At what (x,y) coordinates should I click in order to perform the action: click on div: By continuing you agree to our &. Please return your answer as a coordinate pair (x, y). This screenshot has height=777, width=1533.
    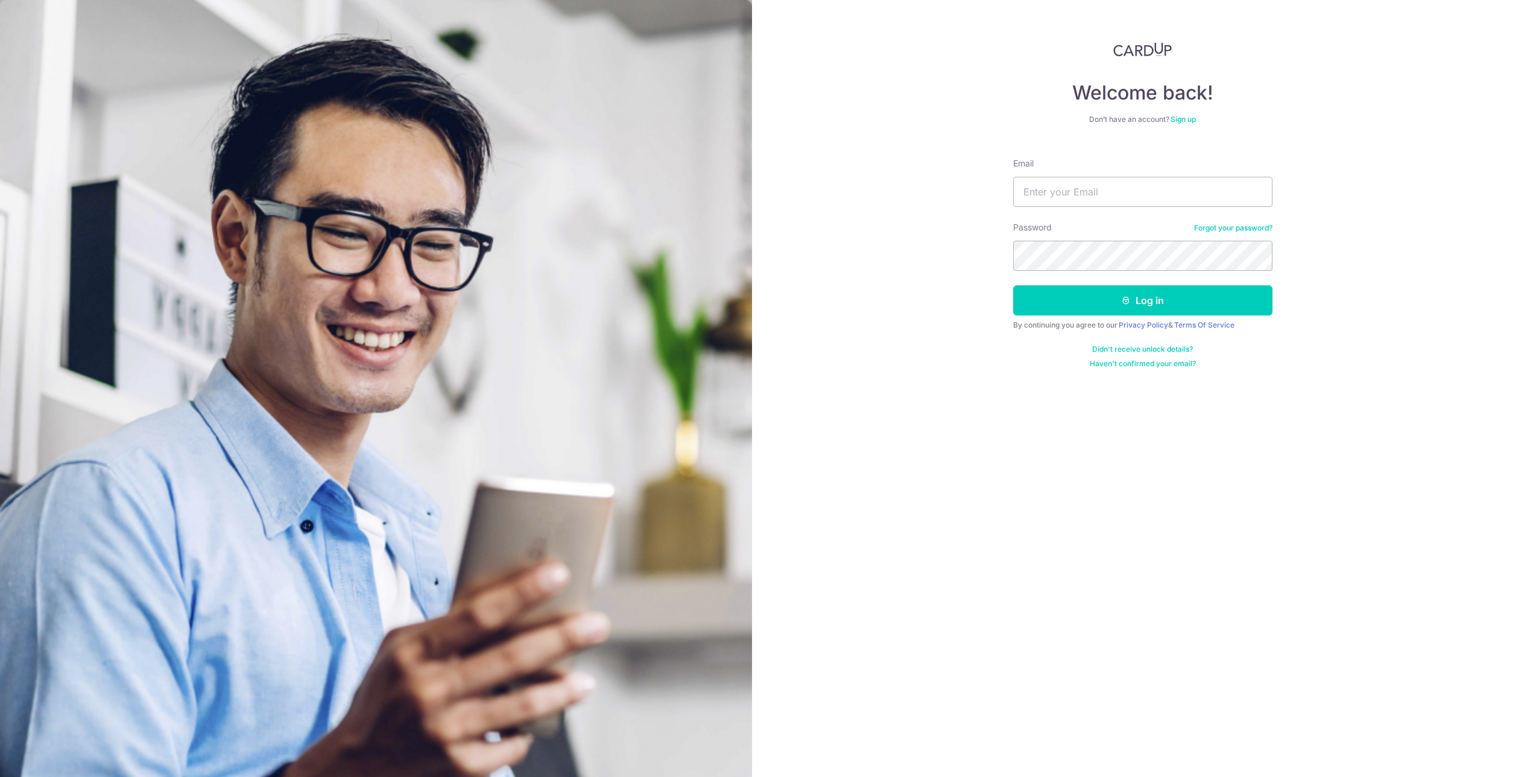
    Looking at the image, I should click on (1143, 325).